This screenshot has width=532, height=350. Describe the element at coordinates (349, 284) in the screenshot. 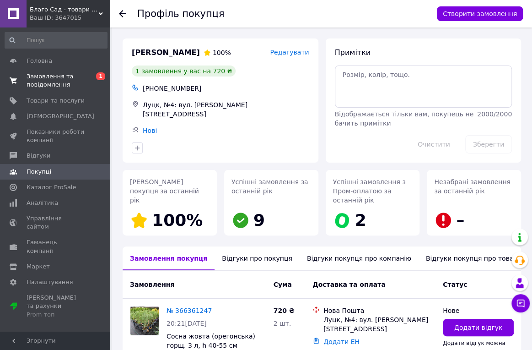

I see `span: Доставка та оплата` at that location.